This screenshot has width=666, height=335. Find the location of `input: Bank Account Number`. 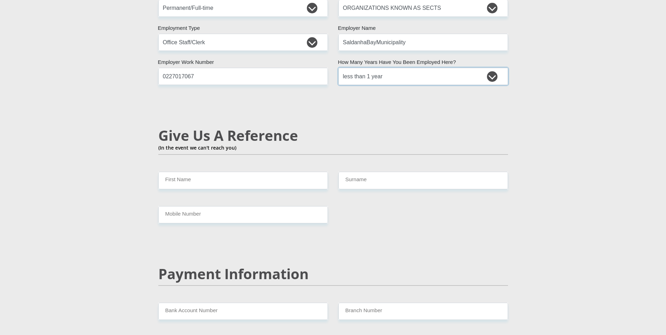

input: Bank Account Number is located at coordinates (243, 311).